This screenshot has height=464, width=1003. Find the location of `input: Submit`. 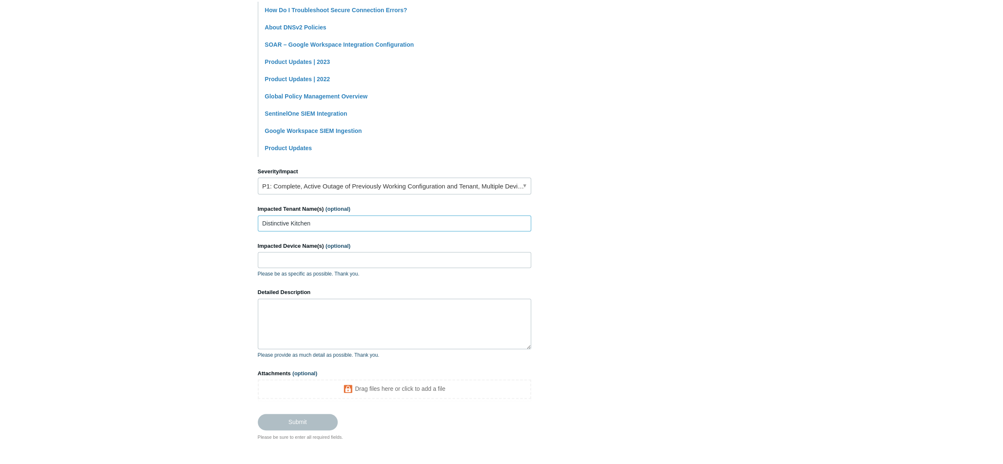

input: Submit is located at coordinates (298, 422).